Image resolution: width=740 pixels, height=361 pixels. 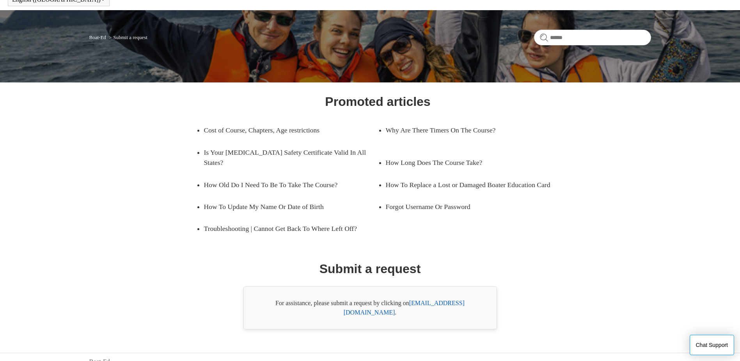 What do you see at coordinates (285, 185) in the screenshot?
I see `a: How Old Do I Need To Be To Take The Course?` at bounding box center [285, 185].